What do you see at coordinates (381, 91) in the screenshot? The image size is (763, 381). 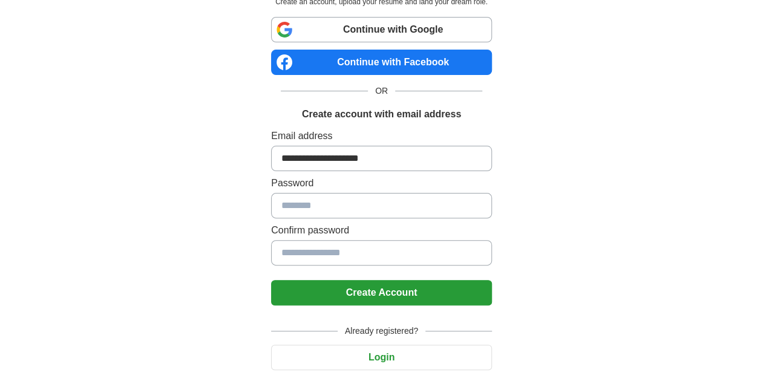 I see `span: OR` at bounding box center [381, 91].